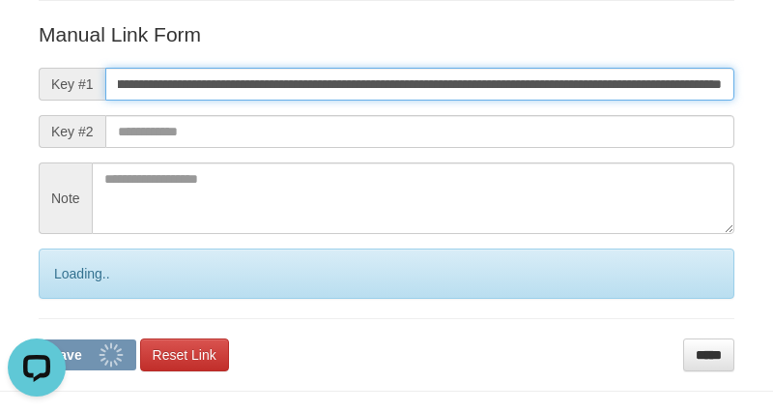  What do you see at coordinates (185, 355) in the screenshot?
I see `a: Reset Link` at bounding box center [185, 355].